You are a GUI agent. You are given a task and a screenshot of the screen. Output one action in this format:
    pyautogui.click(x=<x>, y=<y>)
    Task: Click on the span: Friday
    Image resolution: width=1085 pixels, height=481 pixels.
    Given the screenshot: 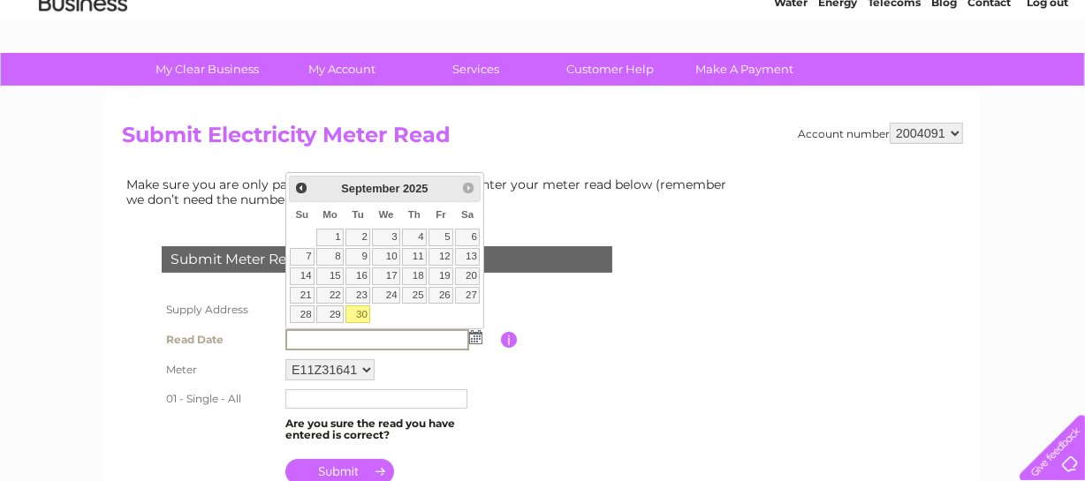 What is the action you would take?
    pyautogui.click(x=441, y=215)
    